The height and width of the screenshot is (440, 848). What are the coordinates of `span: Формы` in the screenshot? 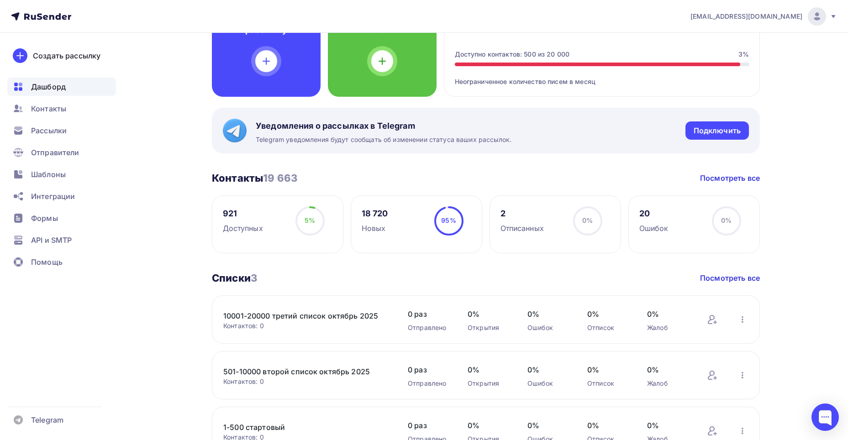 It's located at (44, 218).